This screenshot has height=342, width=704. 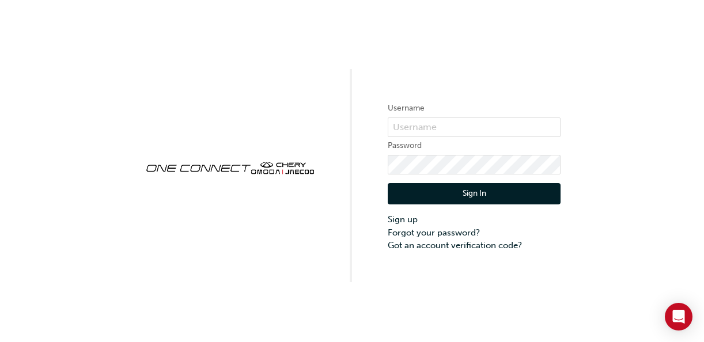 What do you see at coordinates (474, 146) in the screenshot?
I see `label: Password` at bounding box center [474, 146].